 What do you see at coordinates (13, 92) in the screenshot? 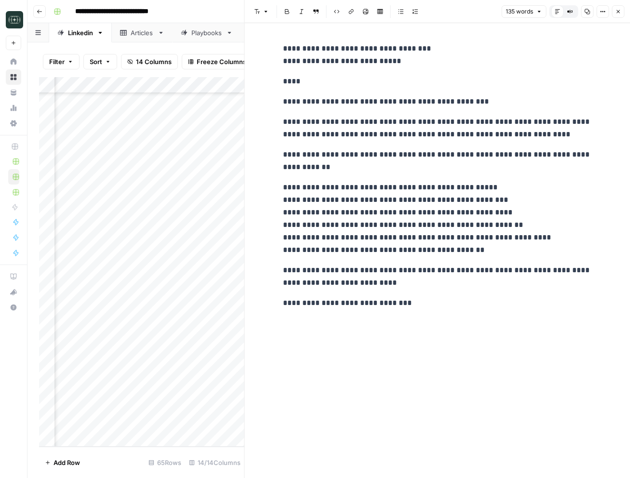
I see `a: Your Data` at bounding box center [13, 92].